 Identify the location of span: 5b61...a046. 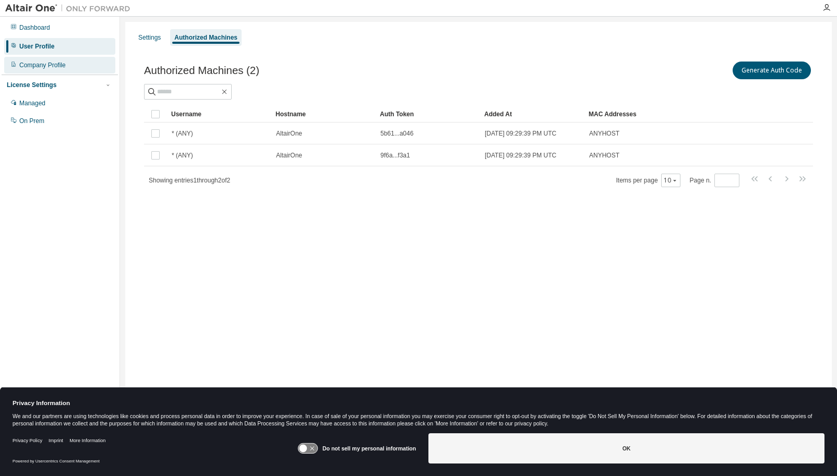
(397, 134).